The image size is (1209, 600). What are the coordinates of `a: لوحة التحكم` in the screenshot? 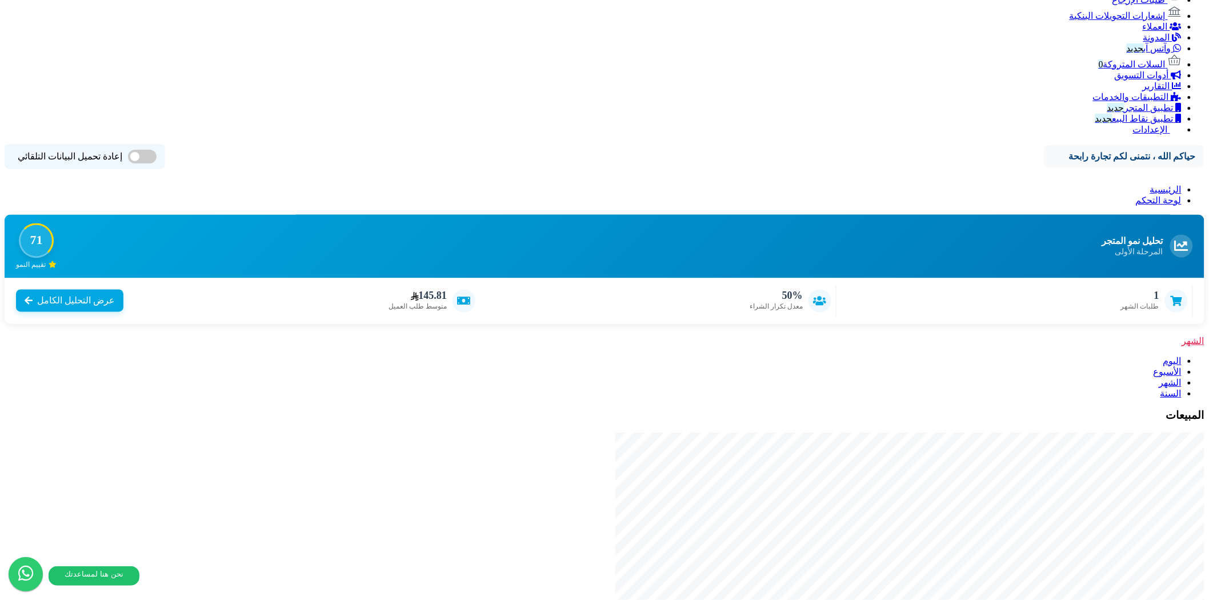 It's located at (1159, 200).